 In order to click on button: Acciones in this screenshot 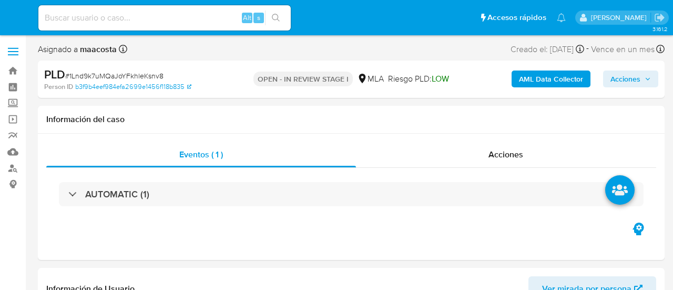, I will do `click(630, 79)`.